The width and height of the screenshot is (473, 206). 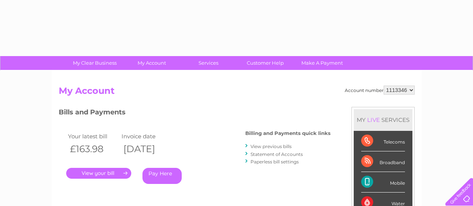 I want to click on a: Customer Help, so click(x=265, y=63).